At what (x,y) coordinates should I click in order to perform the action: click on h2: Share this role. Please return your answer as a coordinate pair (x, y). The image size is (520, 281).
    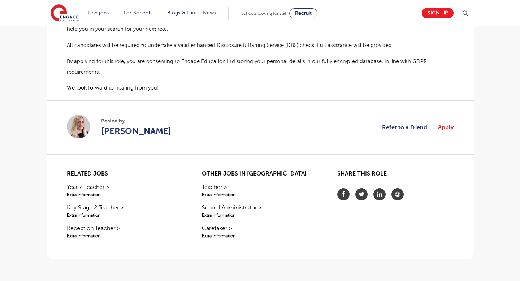
    Looking at the image, I should click on (395, 176).